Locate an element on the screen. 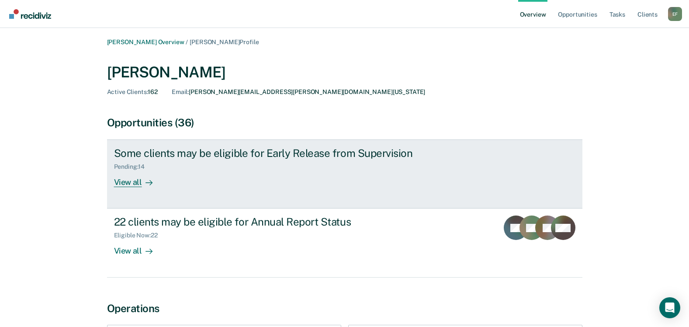 The image size is (689, 327). div: Pending : 14 is located at coordinates (133, 166).